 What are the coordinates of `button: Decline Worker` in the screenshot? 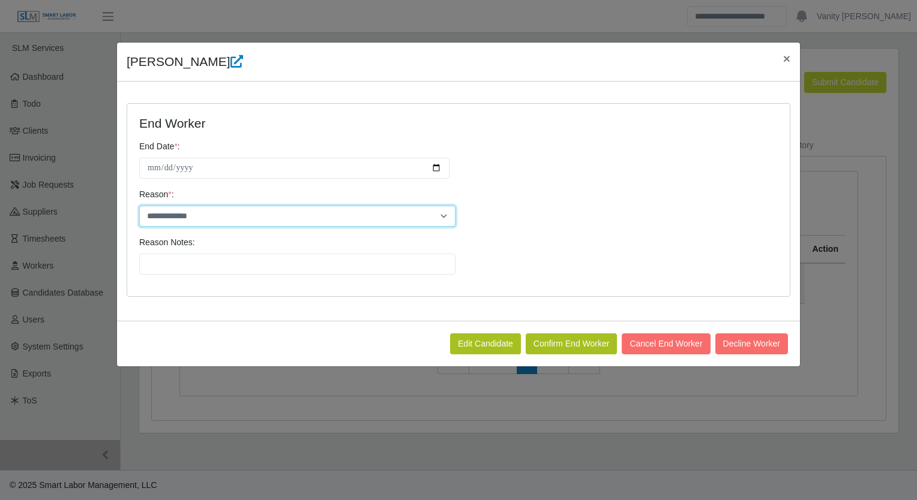 It's located at (751, 344).